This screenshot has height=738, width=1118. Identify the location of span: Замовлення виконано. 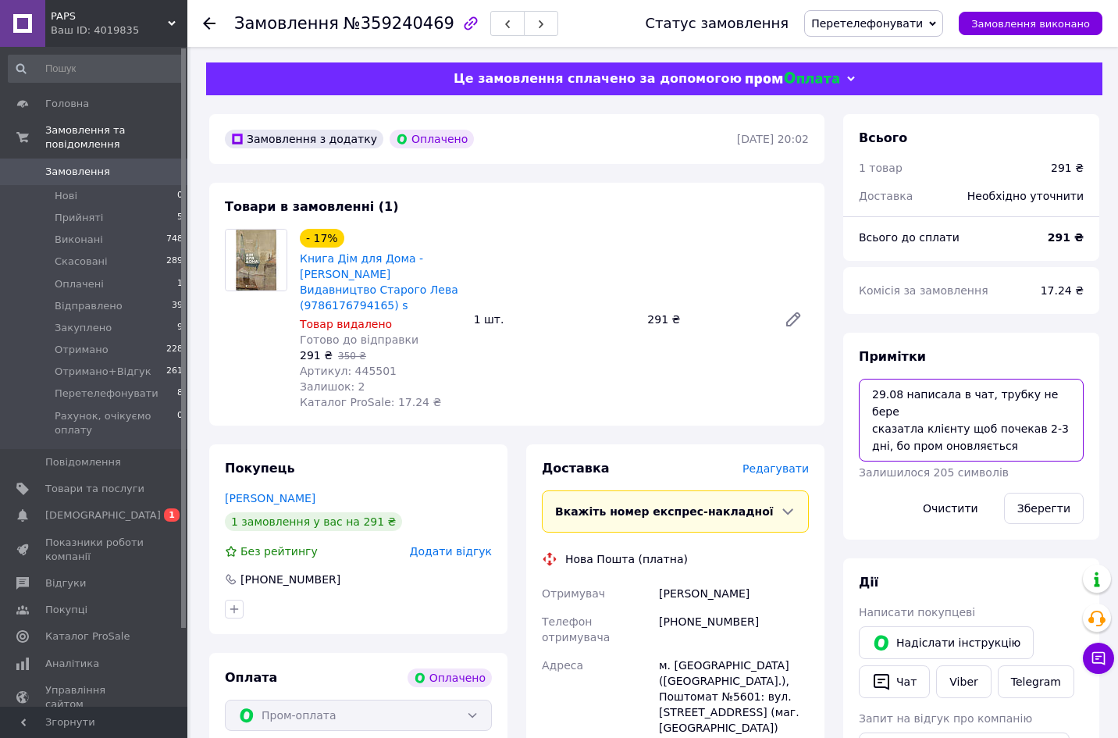
(1031, 23).